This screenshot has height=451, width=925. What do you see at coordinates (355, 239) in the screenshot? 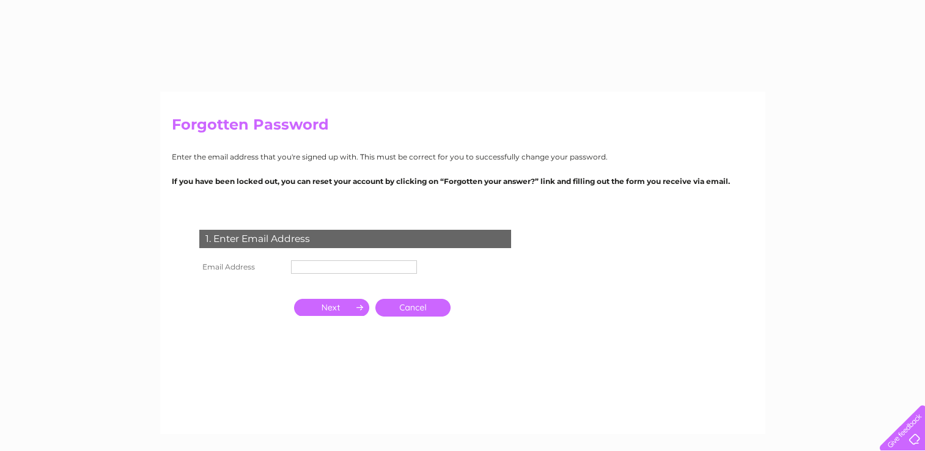
I see `div: 1. Enter Email Address` at bounding box center [355, 239].